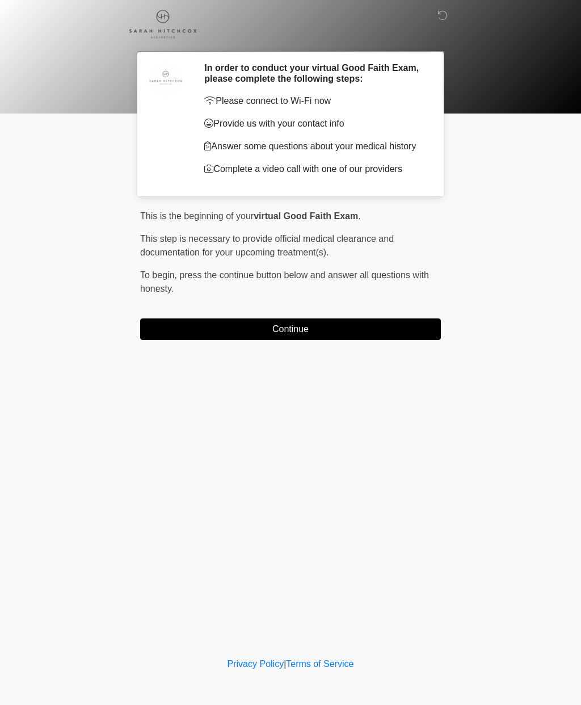  I want to click on img: Sarah Hitchcox Aesthetics Logo, so click(163, 23).